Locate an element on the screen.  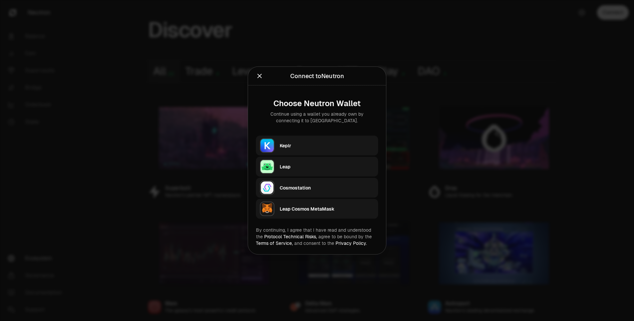
button: LeapLeap is located at coordinates (317, 167).